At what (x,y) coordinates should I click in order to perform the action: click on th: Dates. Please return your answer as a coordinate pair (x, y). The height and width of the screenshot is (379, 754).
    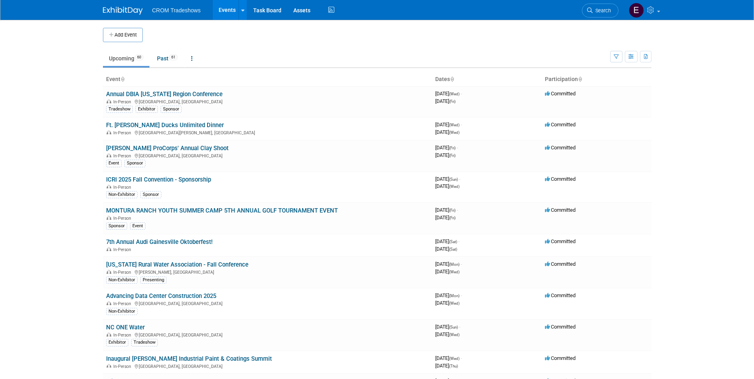
    Looking at the image, I should click on (487, 80).